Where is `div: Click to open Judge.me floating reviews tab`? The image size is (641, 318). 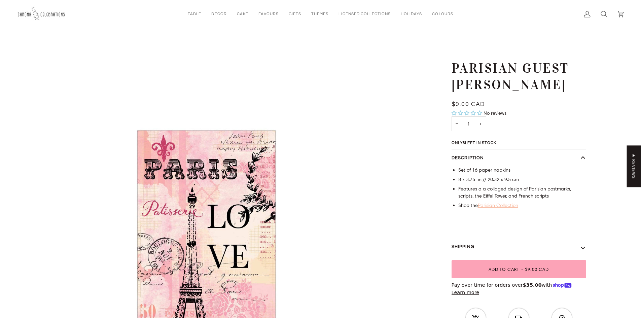
div: Click to open Judge.me floating reviews tab is located at coordinates (634, 166).